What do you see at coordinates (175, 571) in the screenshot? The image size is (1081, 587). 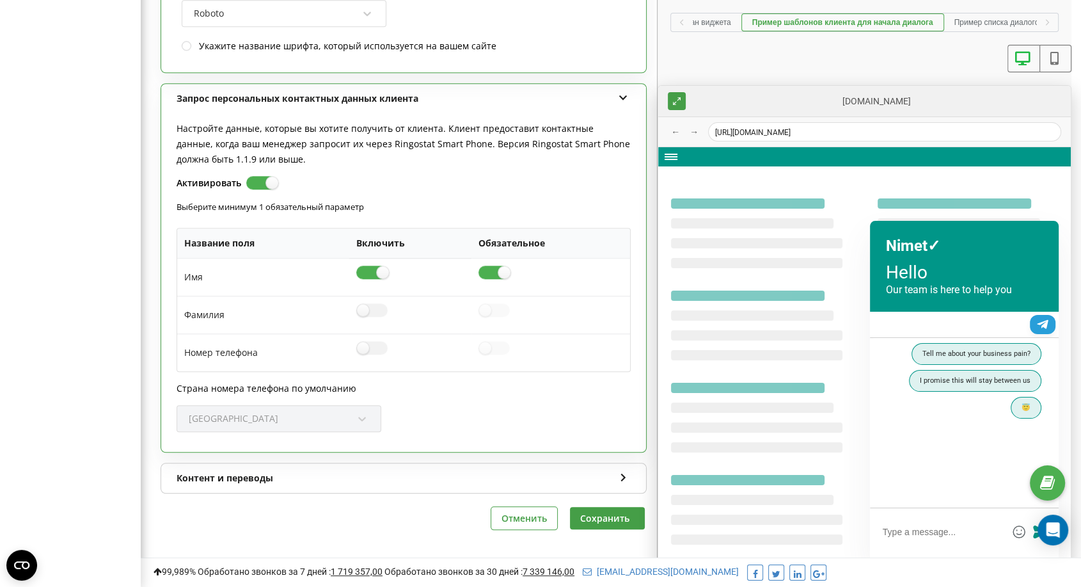 I see `span: 99,989%` at bounding box center [175, 571].